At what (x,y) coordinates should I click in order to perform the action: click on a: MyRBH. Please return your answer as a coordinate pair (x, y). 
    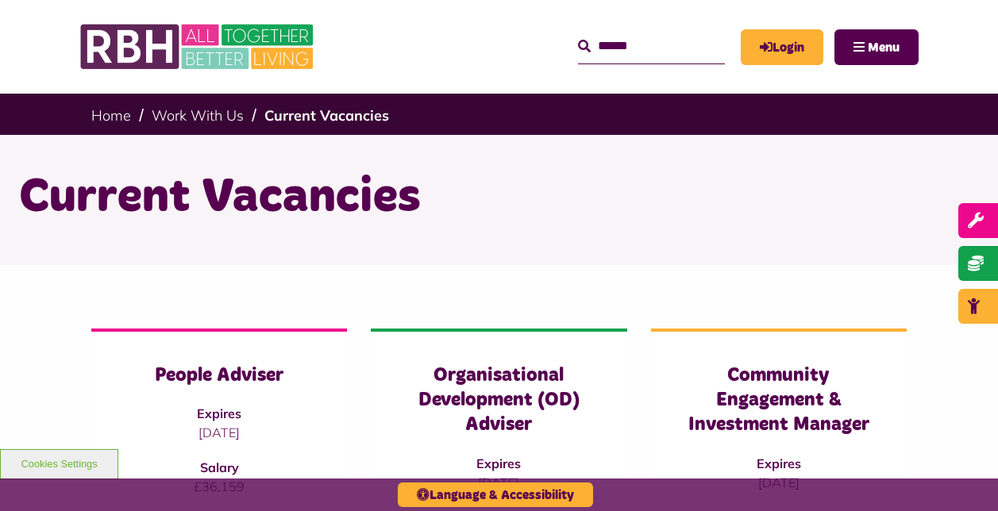
    Looking at the image, I should click on (782, 47).